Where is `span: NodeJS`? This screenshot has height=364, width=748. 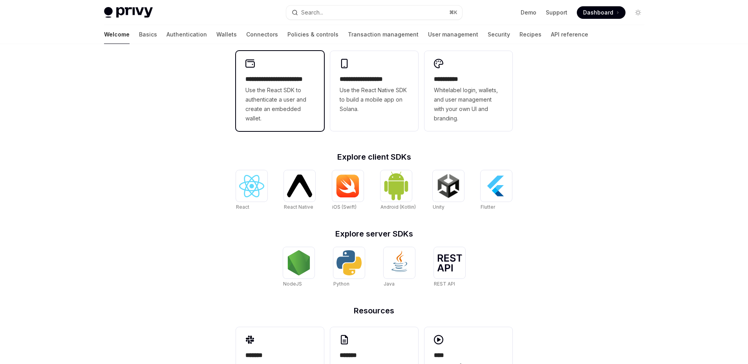 span: NodeJS is located at coordinates (293, 284).